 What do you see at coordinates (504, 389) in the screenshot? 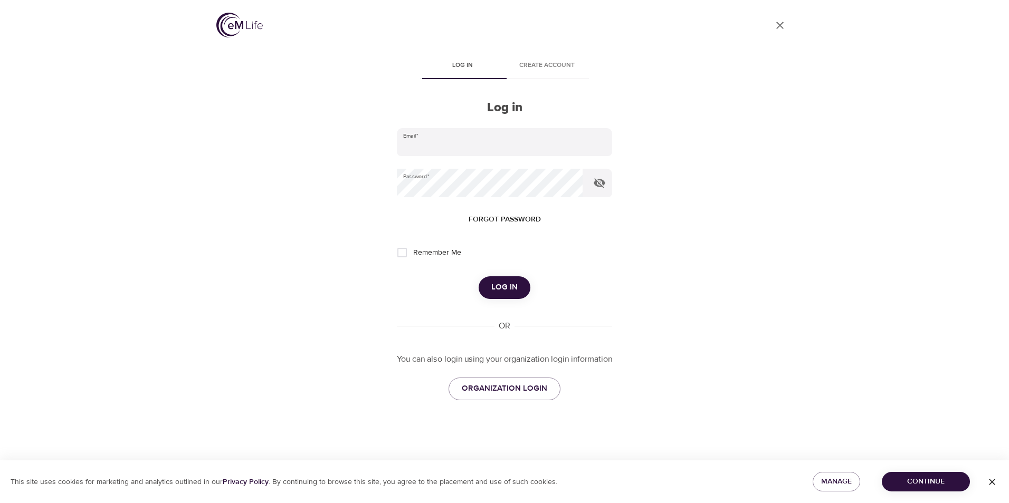
I see `a: ORGANIZATION LOGIN` at bounding box center [504, 389].